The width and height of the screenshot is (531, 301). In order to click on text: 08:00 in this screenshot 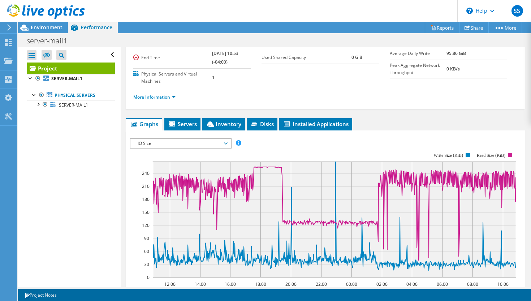, I will do `click(472, 284)`.